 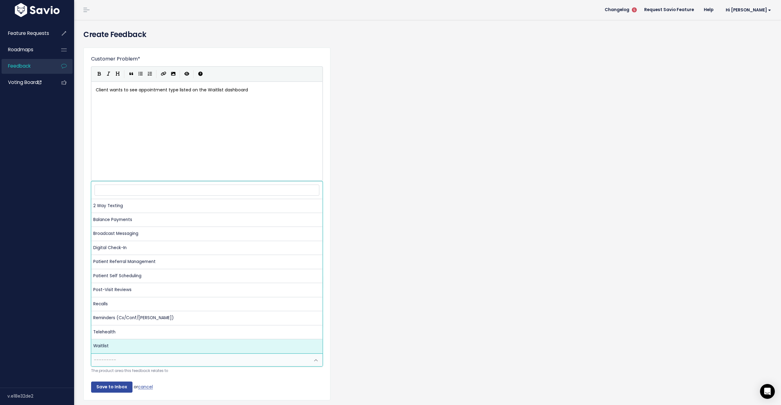 I want to click on h4: Create Feedback, so click(x=427, y=35).